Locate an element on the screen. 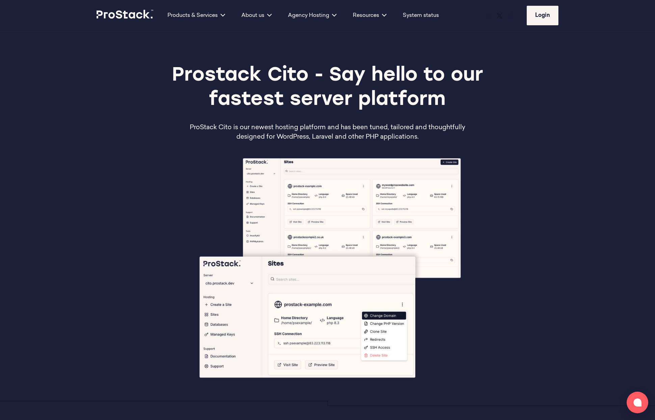  button: Open chat window is located at coordinates (638, 403).